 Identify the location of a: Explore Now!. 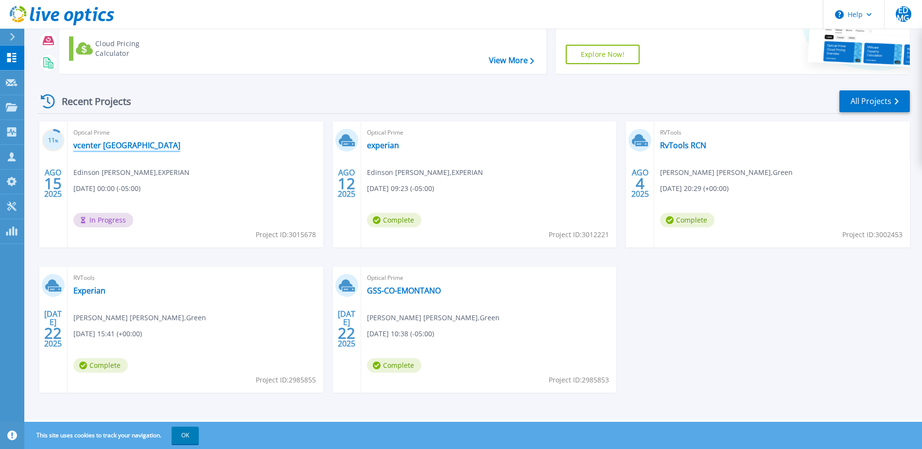
(602, 54).